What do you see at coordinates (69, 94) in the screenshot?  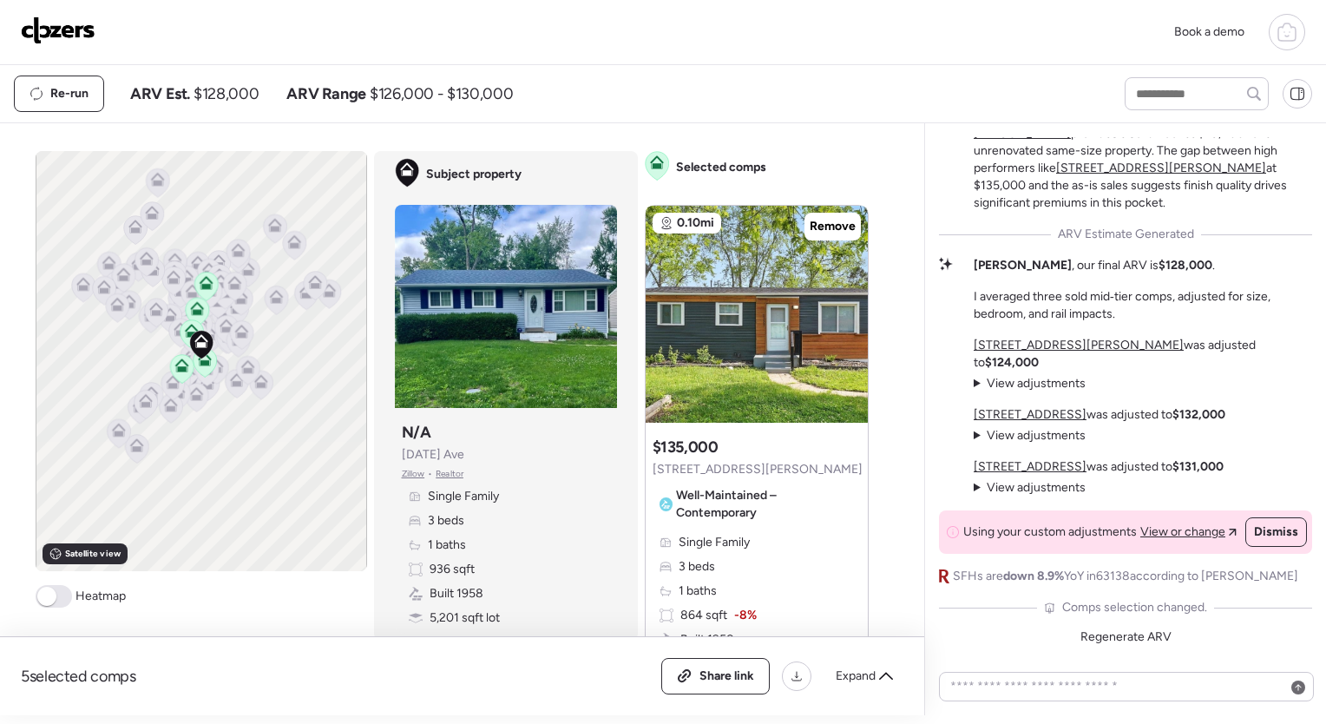 I see `span: Re-run` at bounding box center [69, 94].